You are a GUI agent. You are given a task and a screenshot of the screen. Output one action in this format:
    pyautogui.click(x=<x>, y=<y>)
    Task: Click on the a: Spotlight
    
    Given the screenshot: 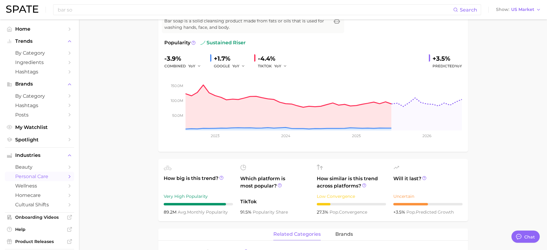 What is the action you would take?
    pyautogui.click(x=39, y=140)
    